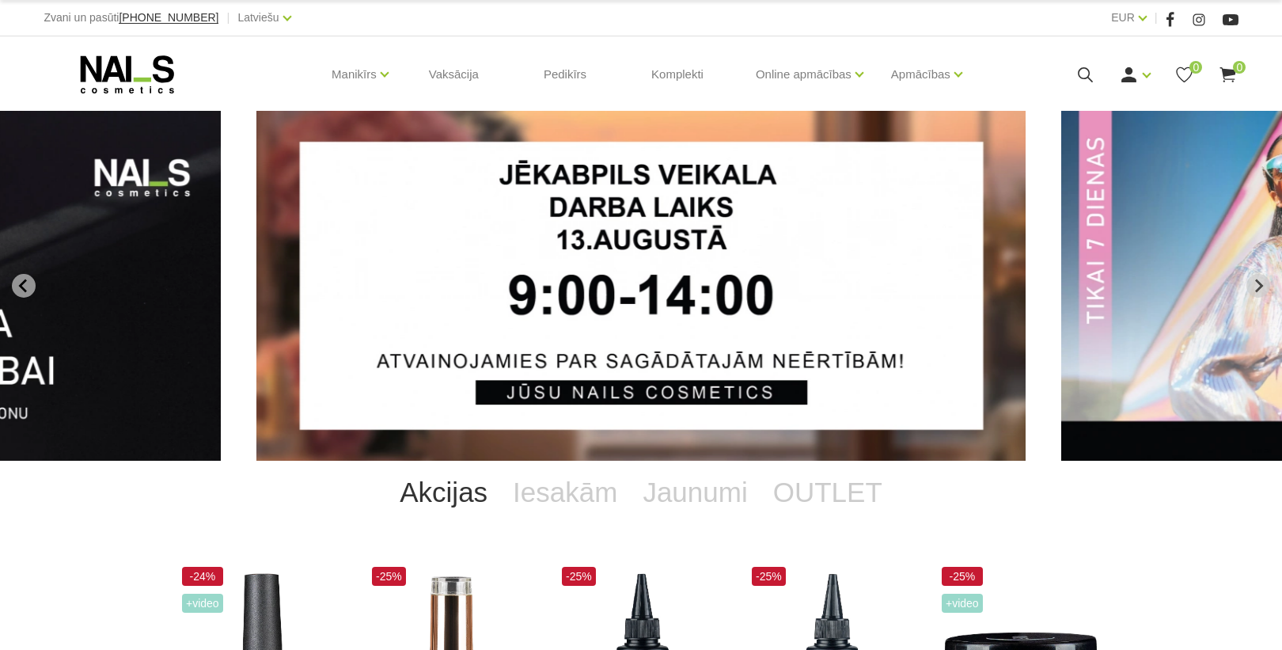 This screenshot has height=650, width=1282. What do you see at coordinates (1123, 17) in the screenshot?
I see `a: EUR` at bounding box center [1123, 17].